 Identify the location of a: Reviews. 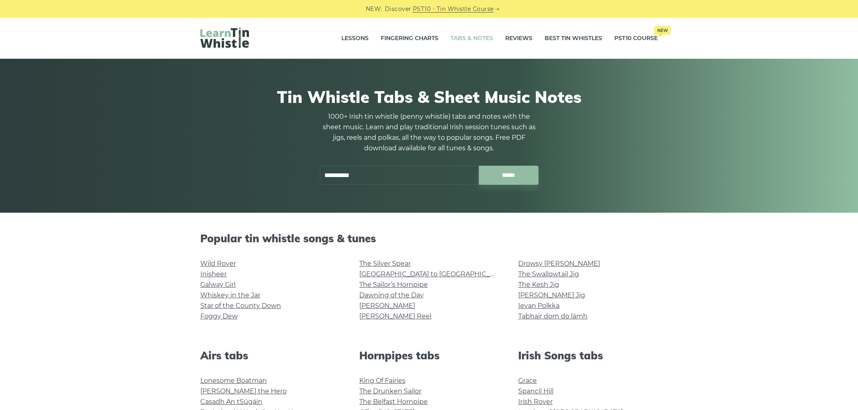
(519, 39).